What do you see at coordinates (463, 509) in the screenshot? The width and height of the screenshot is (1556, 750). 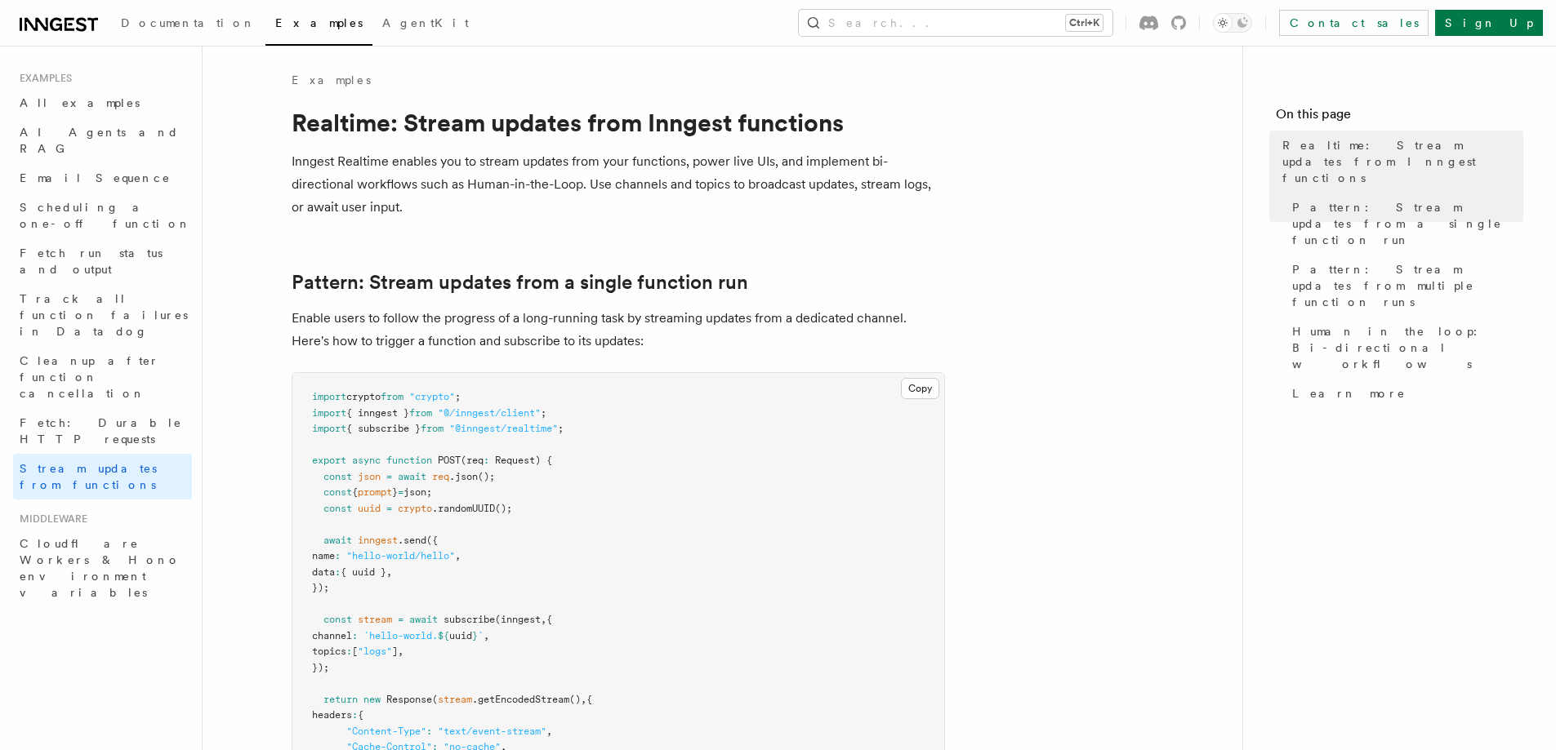 I see `span: .randomUUID` at bounding box center [463, 509].